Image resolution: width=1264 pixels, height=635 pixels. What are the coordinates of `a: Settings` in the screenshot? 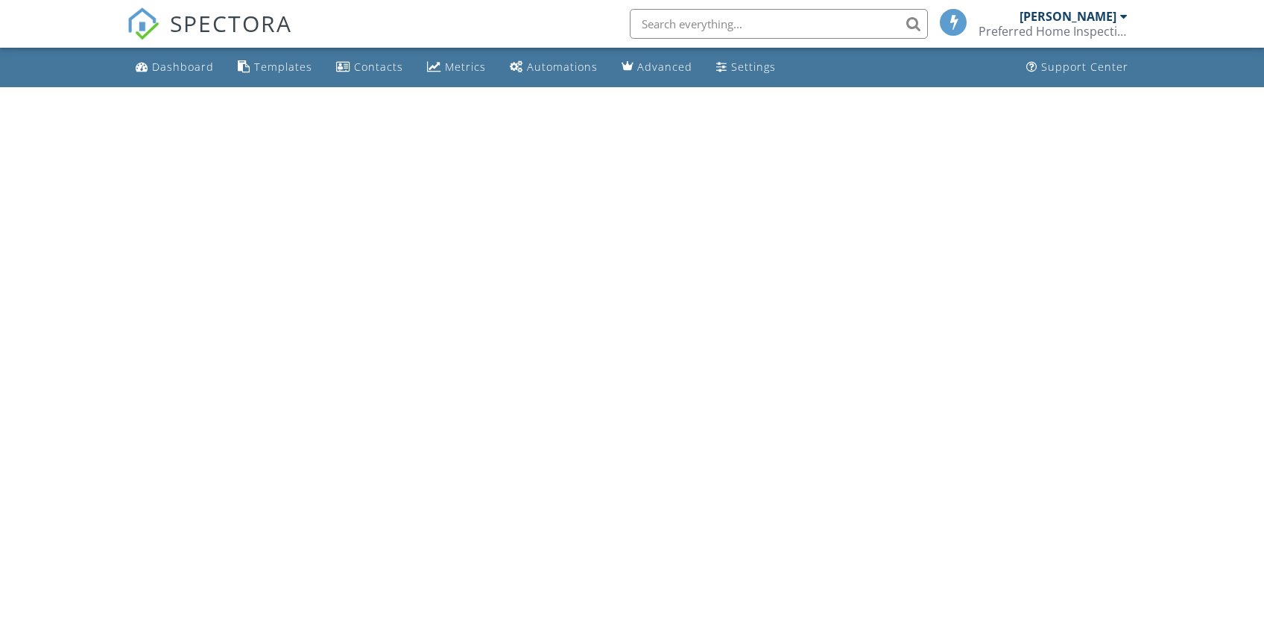 It's located at (746, 67).